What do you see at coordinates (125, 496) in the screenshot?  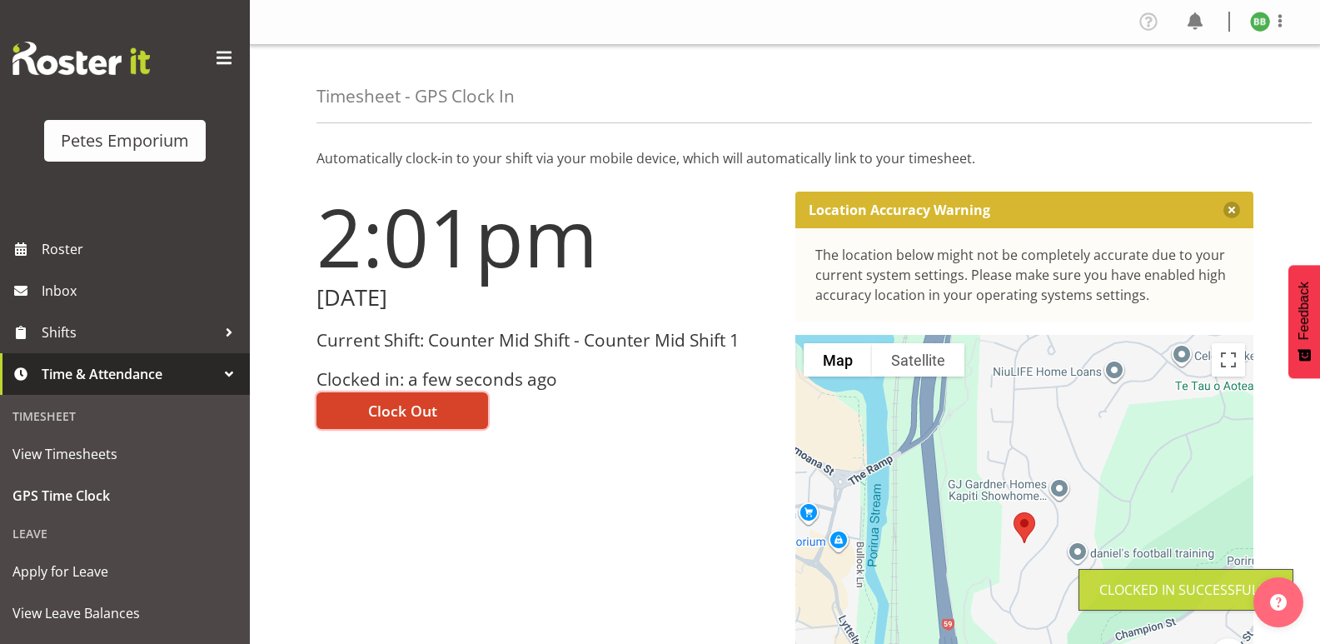 I see `span: GPS Time Clock` at bounding box center [125, 496].